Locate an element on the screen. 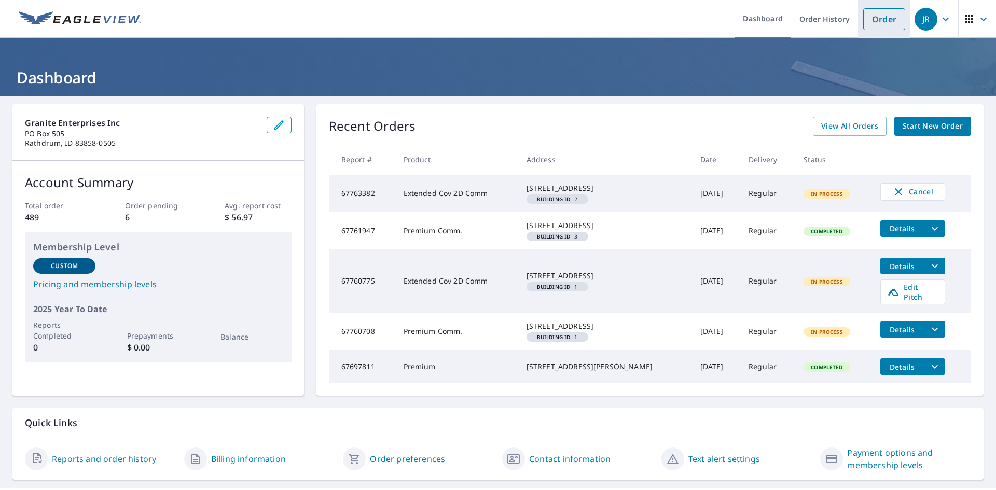 This screenshot has width=996, height=490. a: Order is located at coordinates (884, 19).